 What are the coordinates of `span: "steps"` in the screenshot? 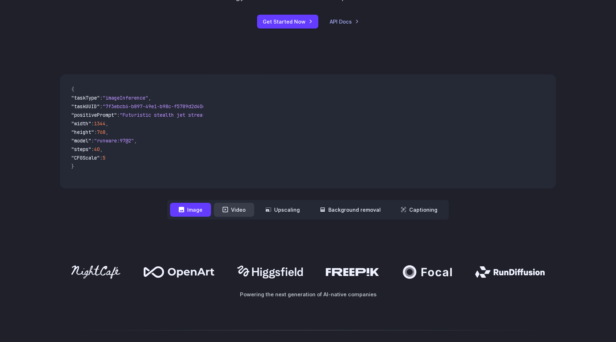 It's located at (81, 149).